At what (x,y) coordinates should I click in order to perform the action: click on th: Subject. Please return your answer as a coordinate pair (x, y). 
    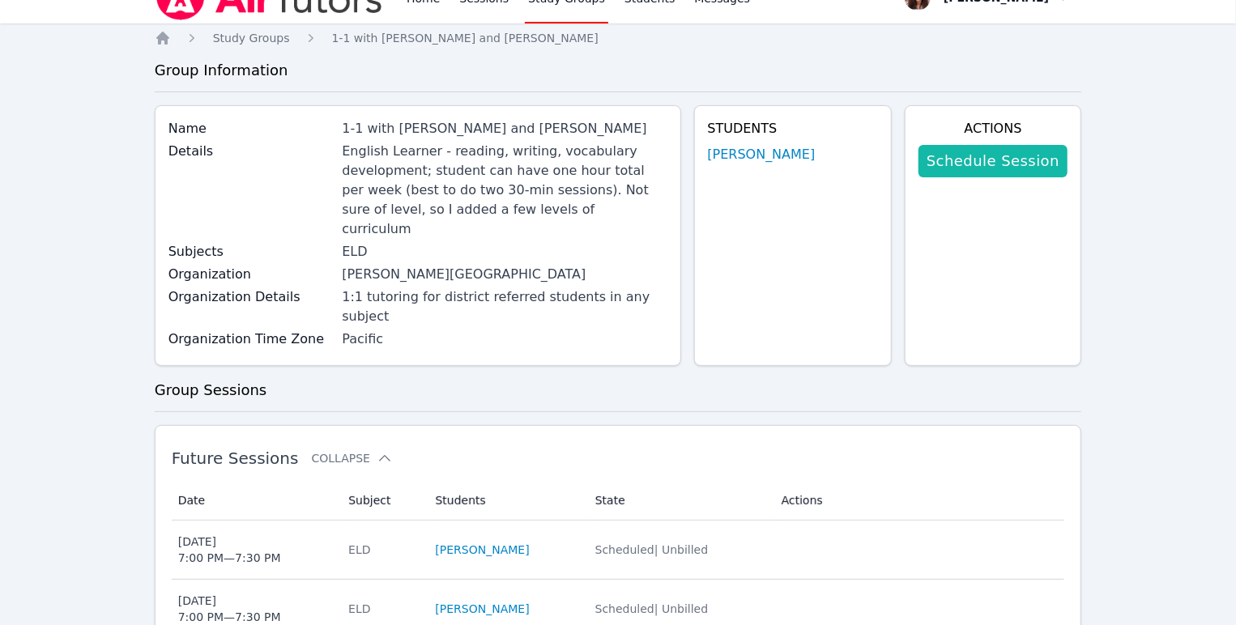
    Looking at the image, I should click on (381, 501).